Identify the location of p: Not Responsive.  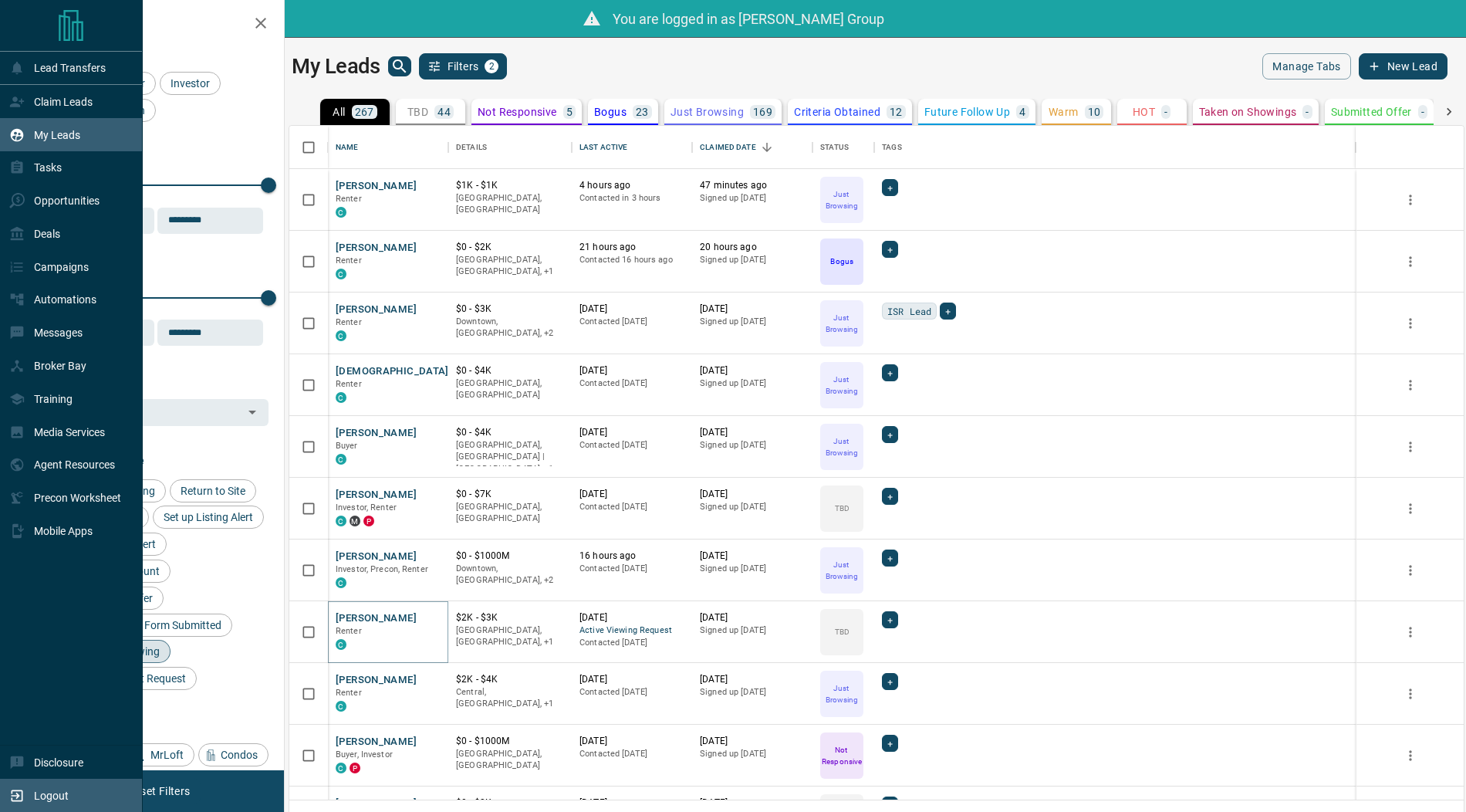
(517, 112).